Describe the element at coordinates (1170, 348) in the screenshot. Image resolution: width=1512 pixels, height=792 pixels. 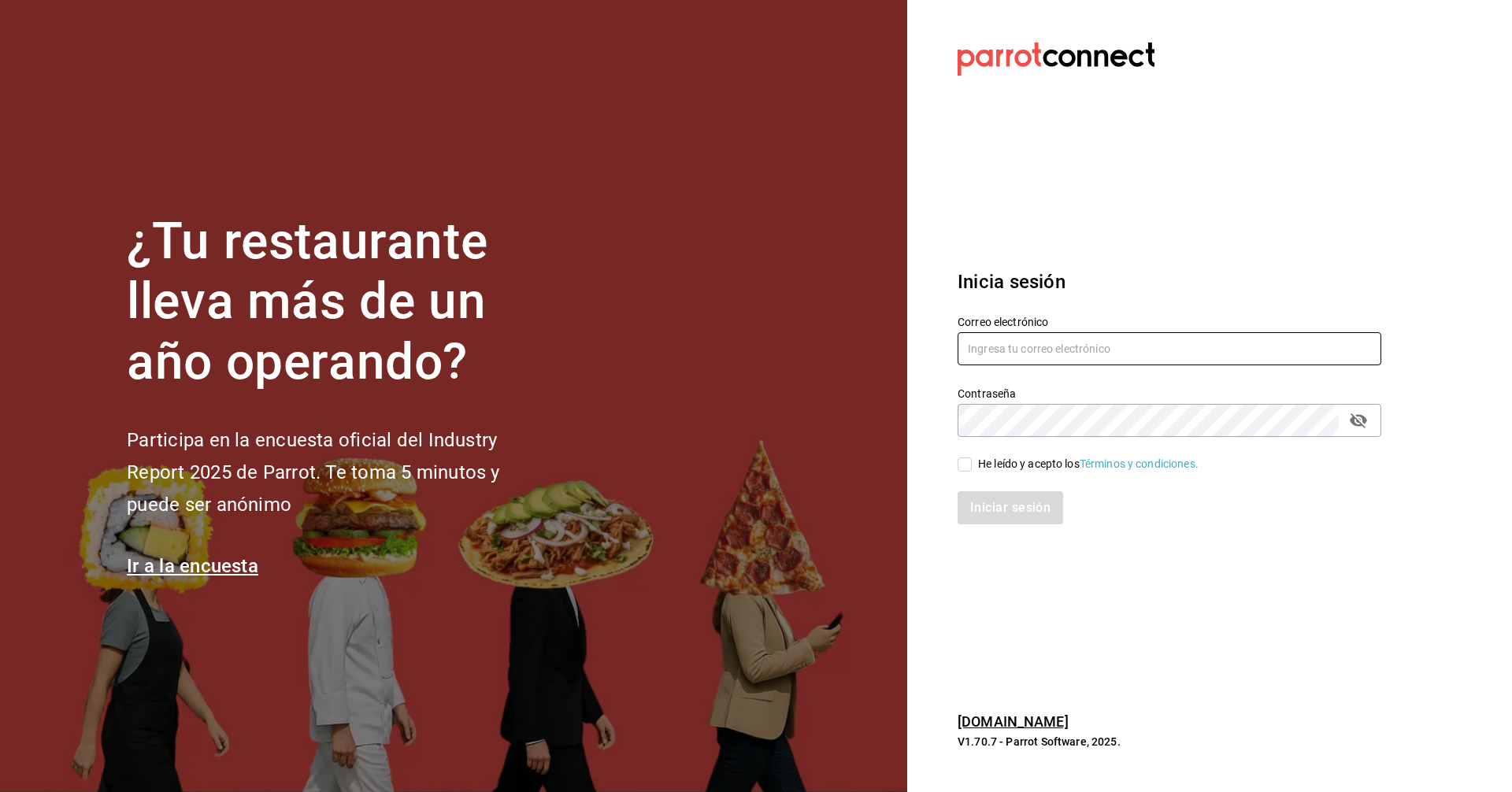
I see `input: Ingresa tu correo electrónico` at that location.